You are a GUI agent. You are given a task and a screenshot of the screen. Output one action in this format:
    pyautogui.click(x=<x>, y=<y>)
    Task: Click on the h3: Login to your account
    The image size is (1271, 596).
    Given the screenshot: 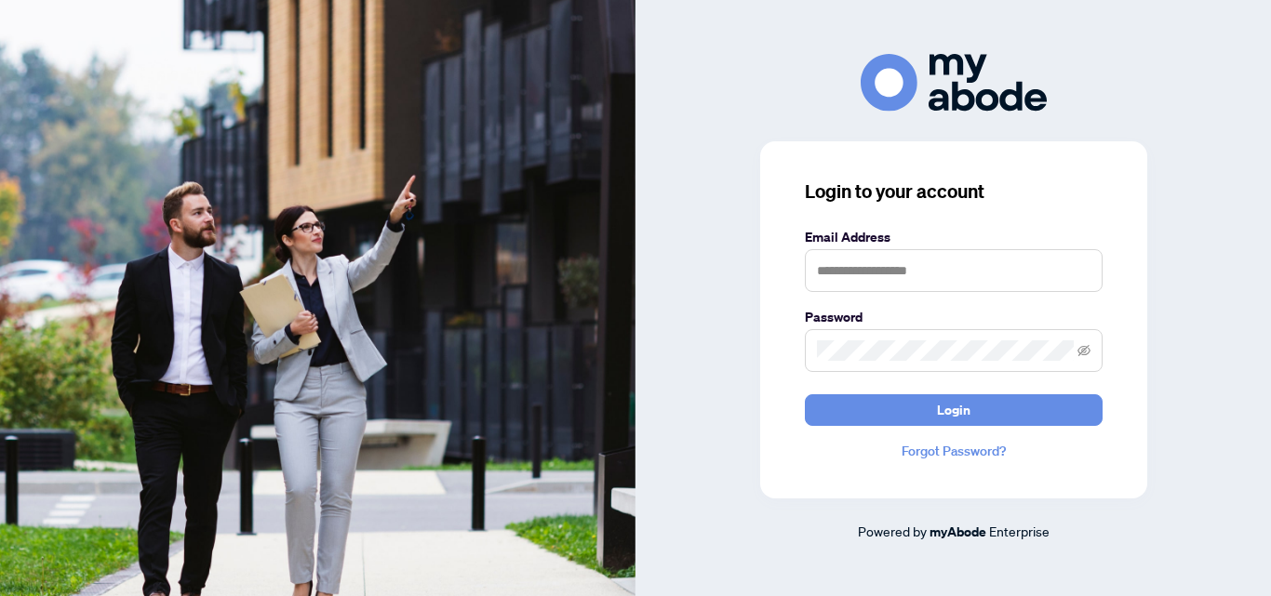 What is the action you would take?
    pyautogui.click(x=954, y=192)
    